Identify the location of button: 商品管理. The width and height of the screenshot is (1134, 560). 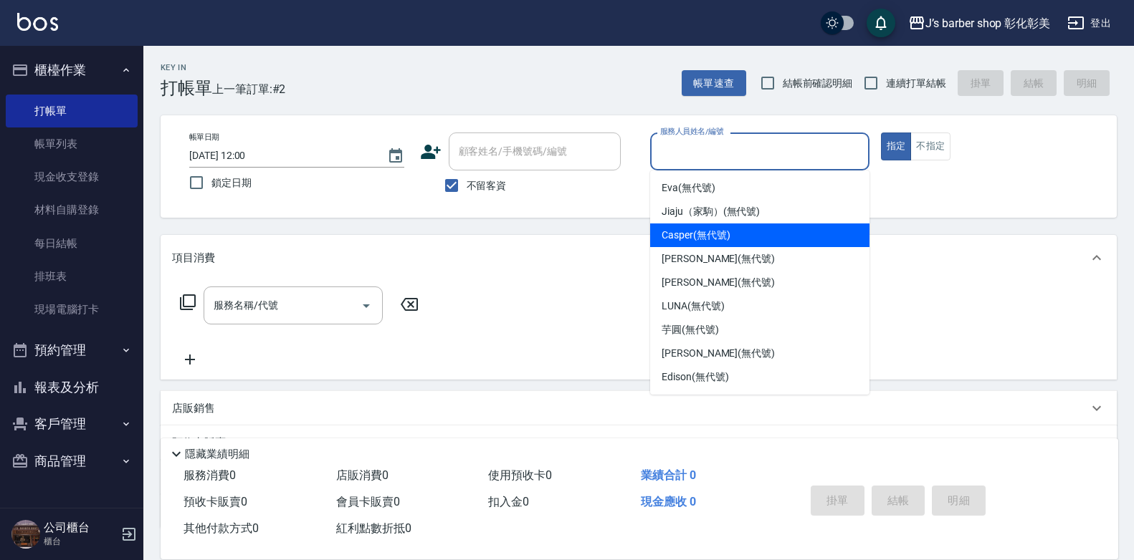
(72, 462).